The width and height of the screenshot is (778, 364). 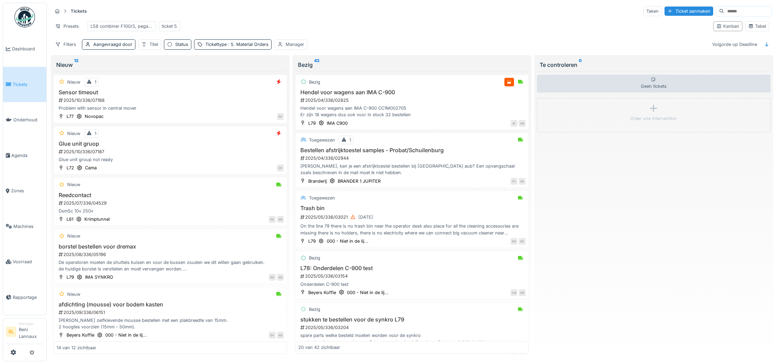 I want to click on div: Onderdelen C-900 test, so click(x=412, y=284).